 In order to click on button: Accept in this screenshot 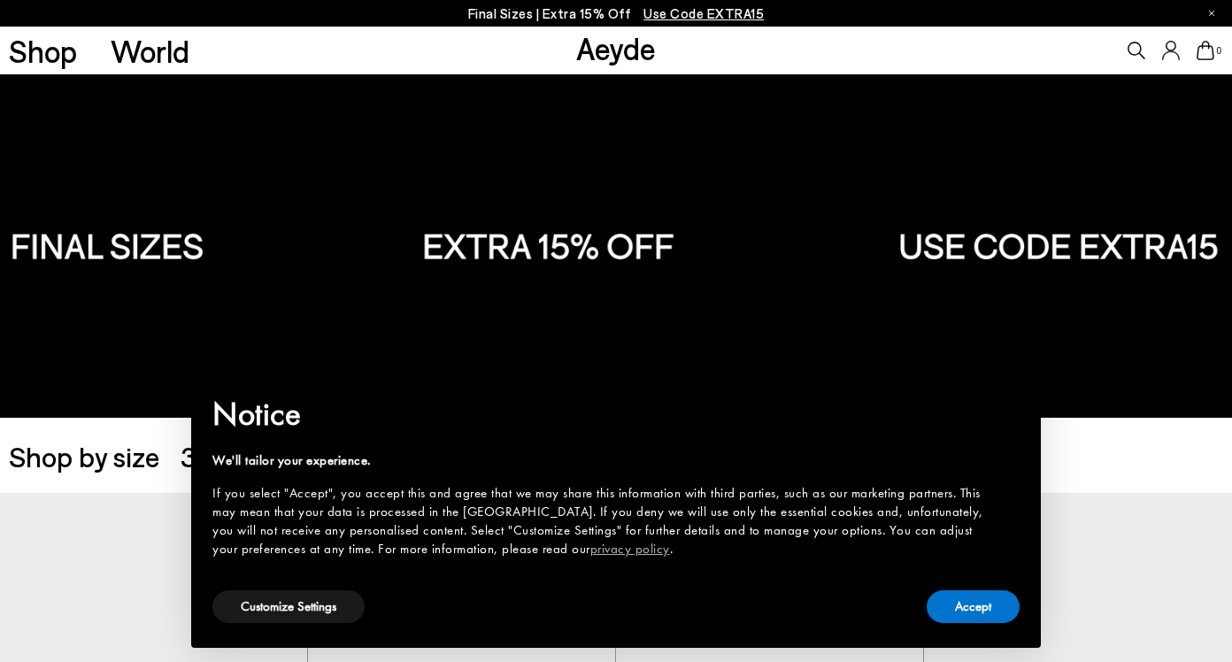, I will do `click(973, 606)`.